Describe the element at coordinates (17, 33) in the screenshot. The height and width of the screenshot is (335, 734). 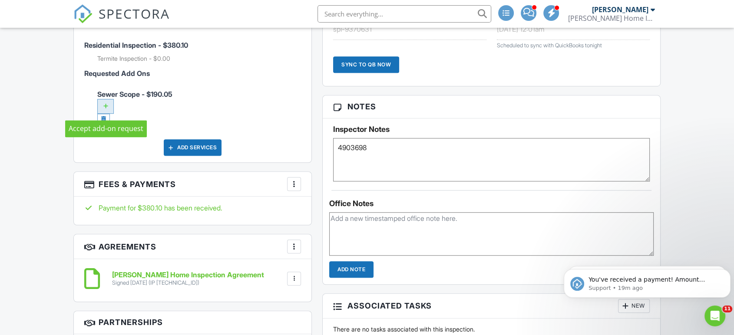
I see `img: Profile image for Support` at that location.